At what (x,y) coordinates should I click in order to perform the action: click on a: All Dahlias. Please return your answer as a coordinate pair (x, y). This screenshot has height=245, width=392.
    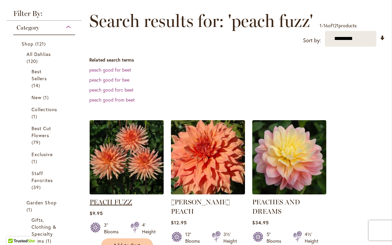
    Looking at the image, I should click on (45, 57).